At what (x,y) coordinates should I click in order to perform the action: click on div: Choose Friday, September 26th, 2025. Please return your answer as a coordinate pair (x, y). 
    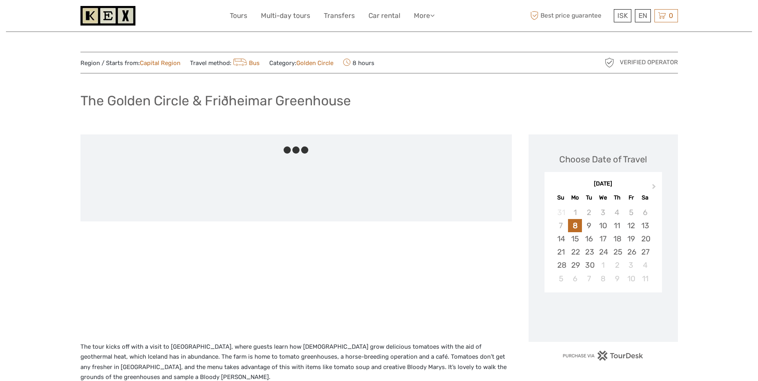
    Looking at the image, I should click on (631, 251).